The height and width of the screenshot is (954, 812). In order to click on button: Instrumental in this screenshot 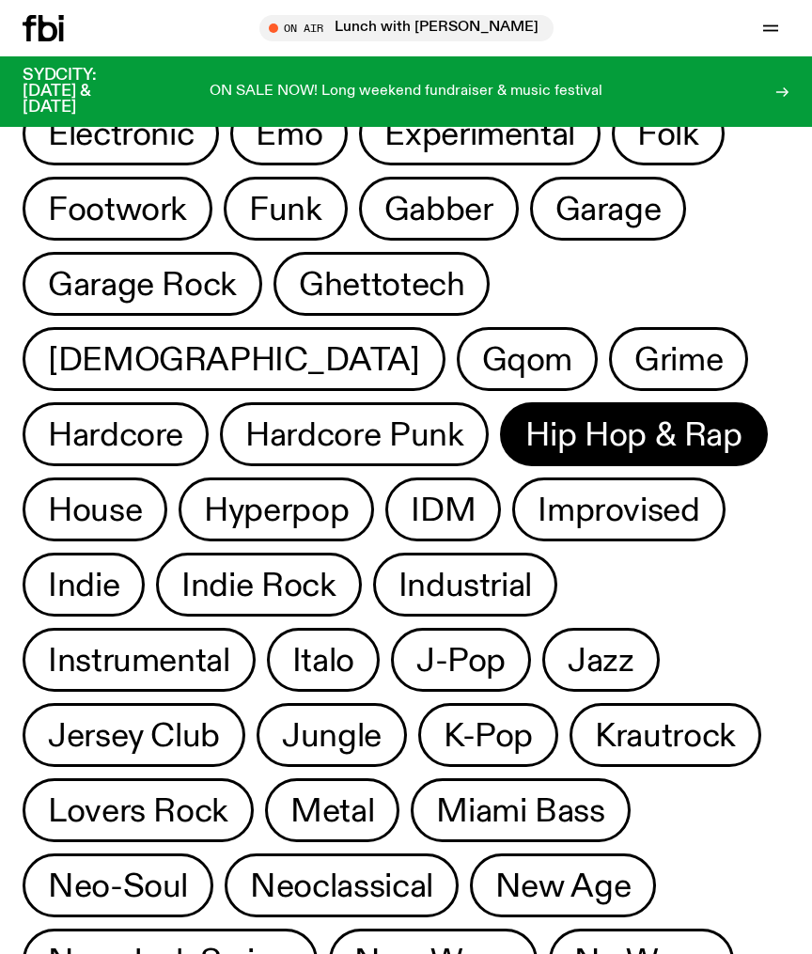, I will do `click(139, 660)`.